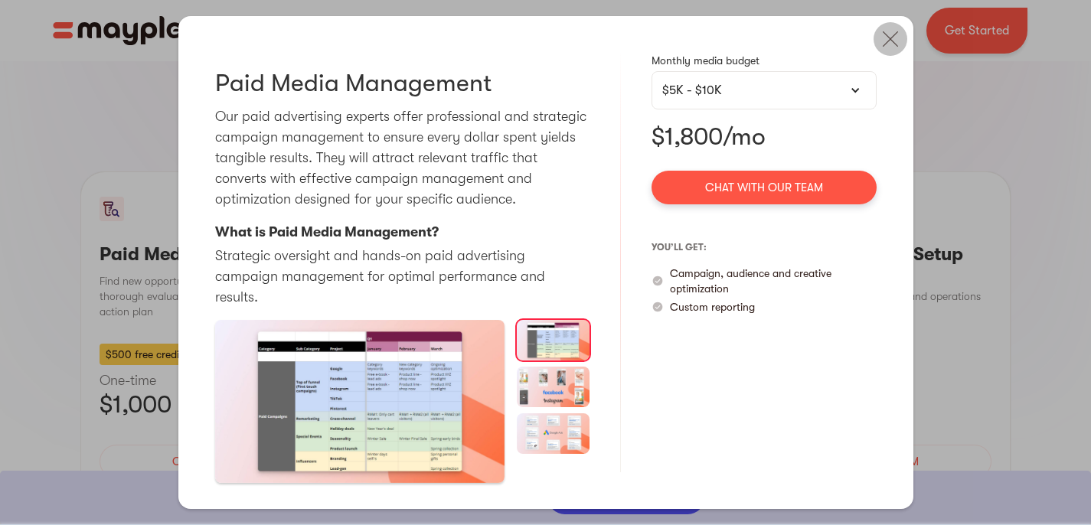 The width and height of the screenshot is (1091, 525). I want to click on p: Custom reporting, so click(712, 307).